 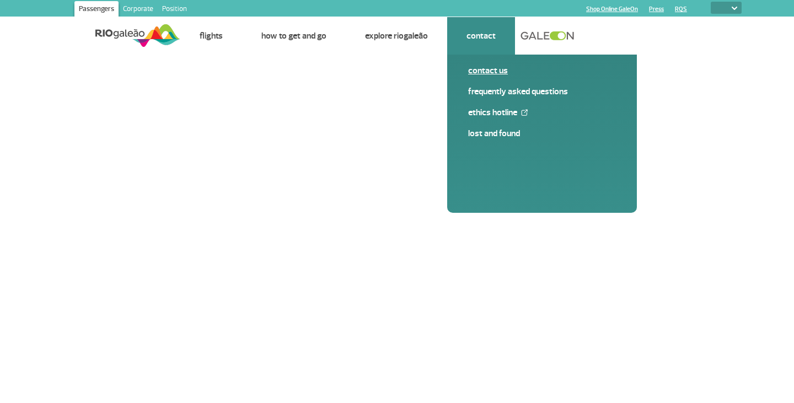 I want to click on a: Shop Online GaleOn, so click(x=612, y=9).